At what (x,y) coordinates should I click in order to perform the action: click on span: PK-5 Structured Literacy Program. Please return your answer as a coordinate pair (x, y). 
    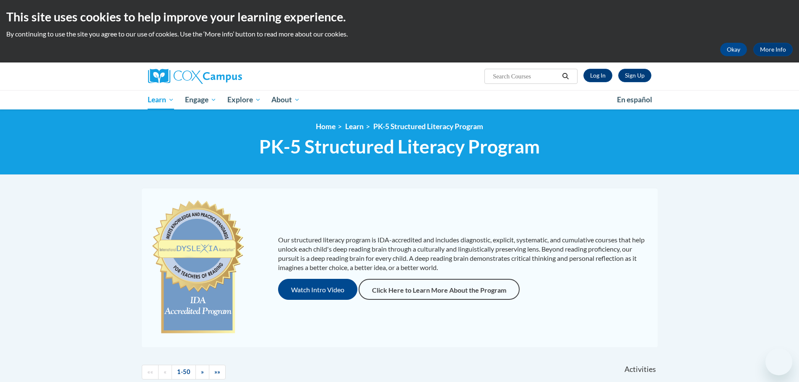
    Looking at the image, I should click on (399, 146).